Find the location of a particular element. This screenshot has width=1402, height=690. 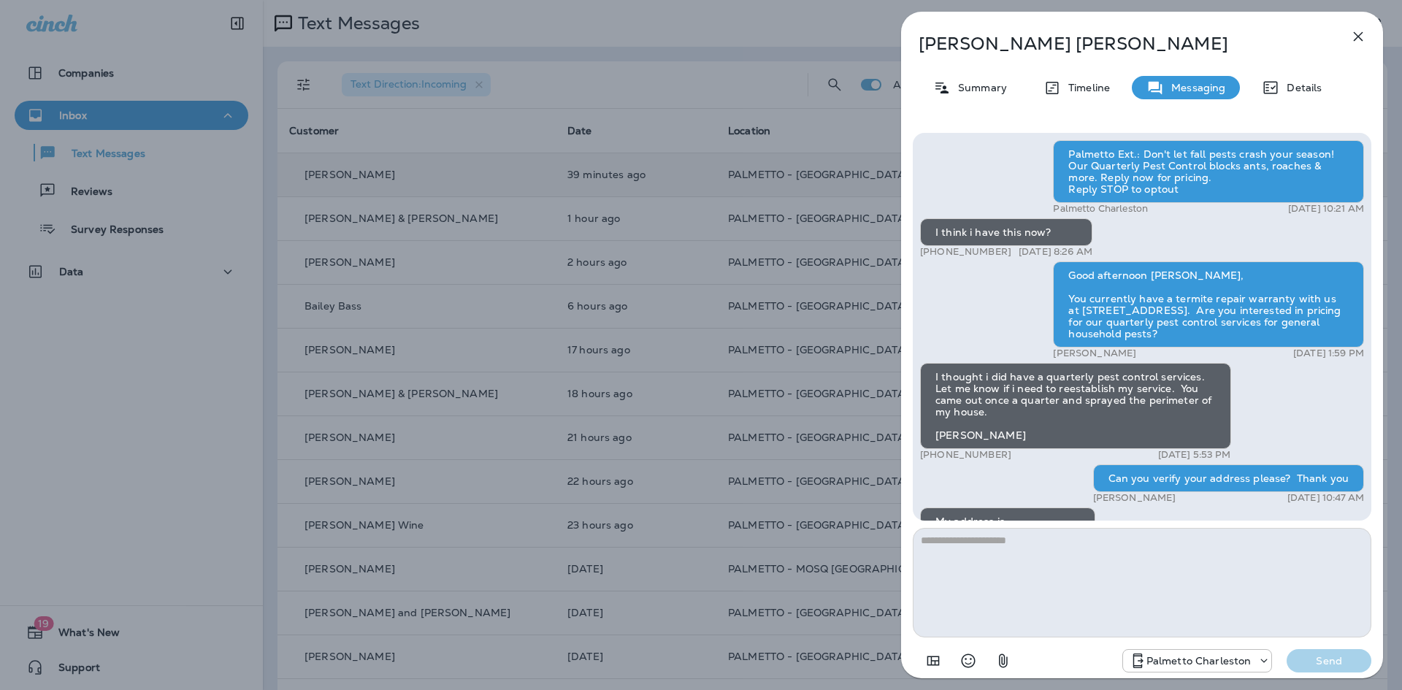

p: Messaging is located at coordinates (1195, 88).